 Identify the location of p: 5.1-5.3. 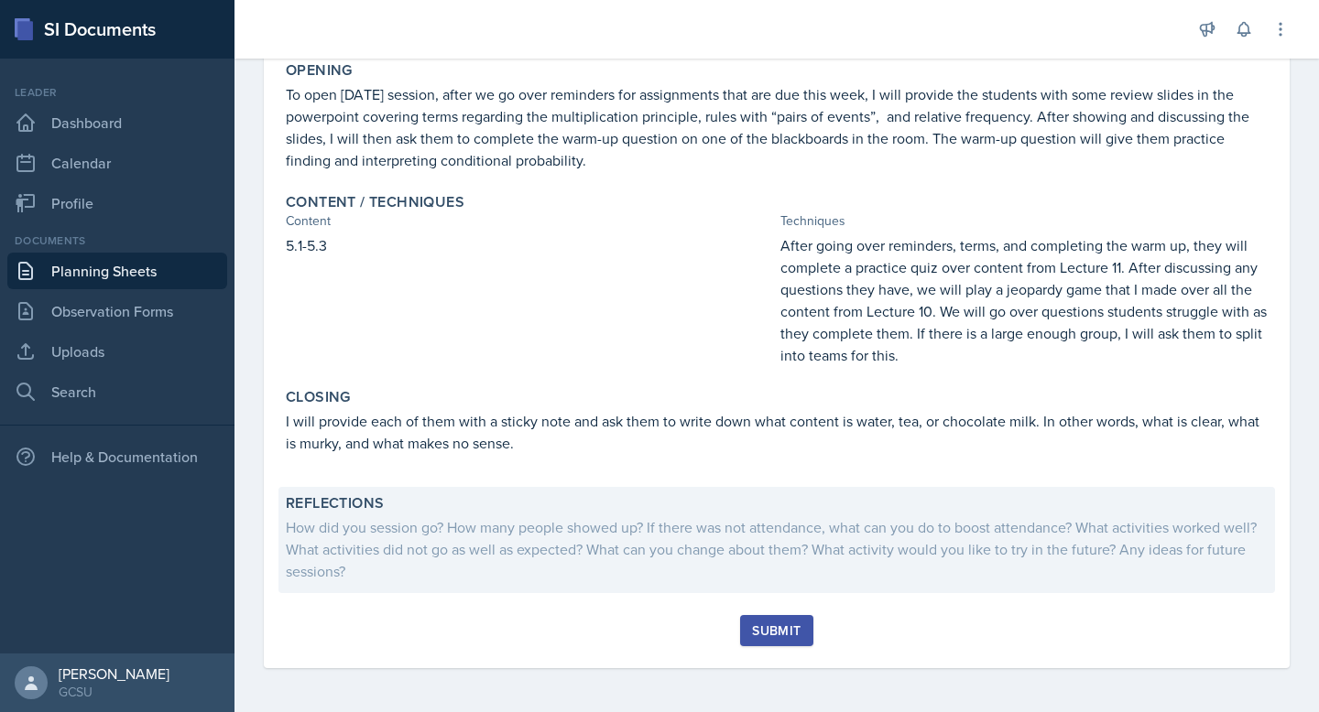
(529, 245).